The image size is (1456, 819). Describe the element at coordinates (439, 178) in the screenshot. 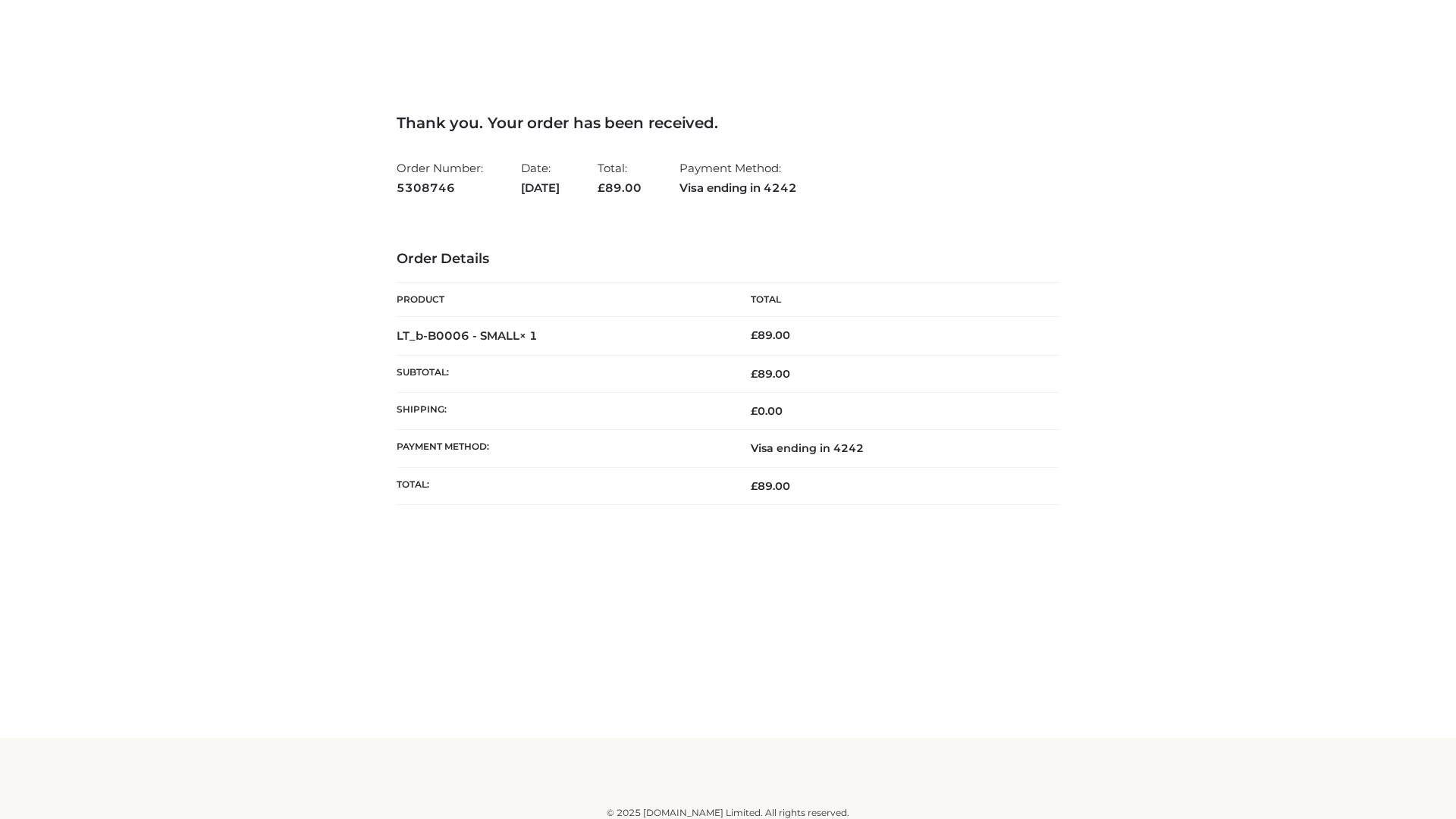

I see `li: Order Number:` at that location.